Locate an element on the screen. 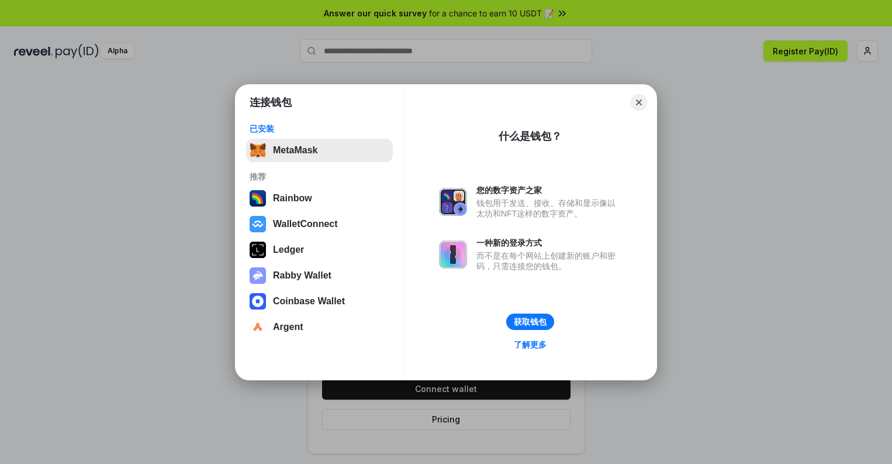  button: Rainbow is located at coordinates (319, 198).